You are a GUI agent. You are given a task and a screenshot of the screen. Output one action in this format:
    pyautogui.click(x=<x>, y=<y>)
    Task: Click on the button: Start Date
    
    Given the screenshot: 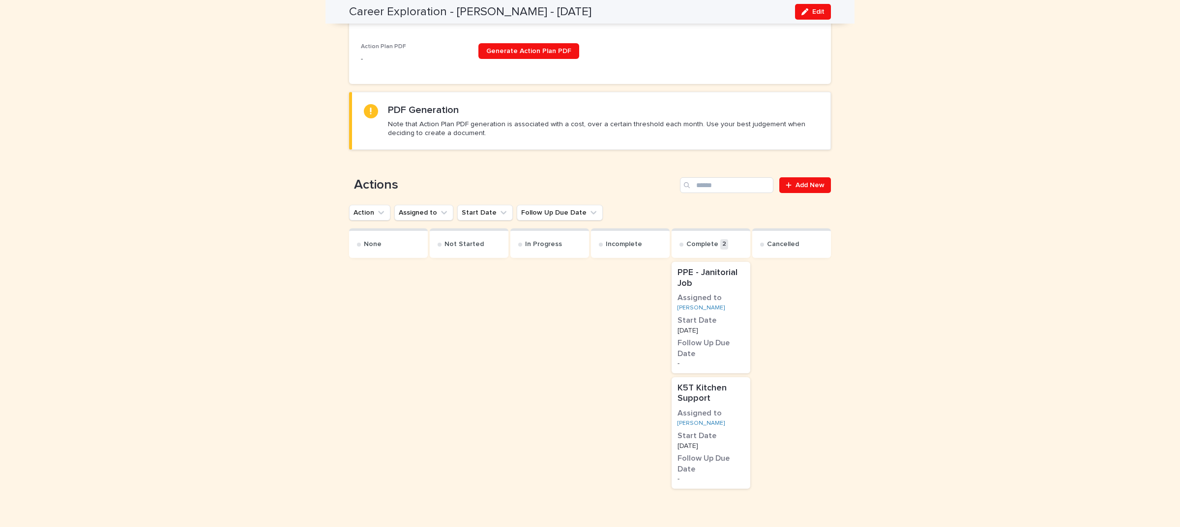 What is the action you would take?
    pyautogui.click(x=485, y=213)
    